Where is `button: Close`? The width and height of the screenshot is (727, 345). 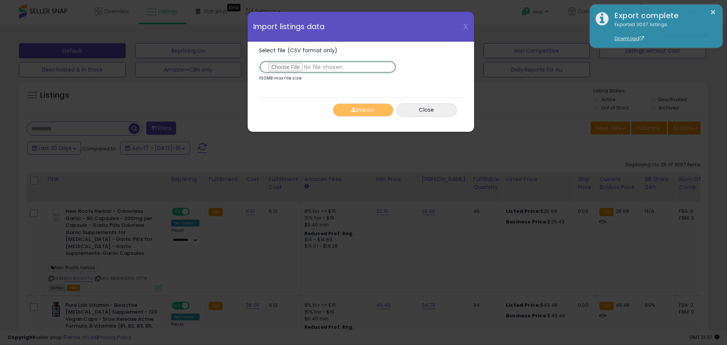 button: Close is located at coordinates (427, 110).